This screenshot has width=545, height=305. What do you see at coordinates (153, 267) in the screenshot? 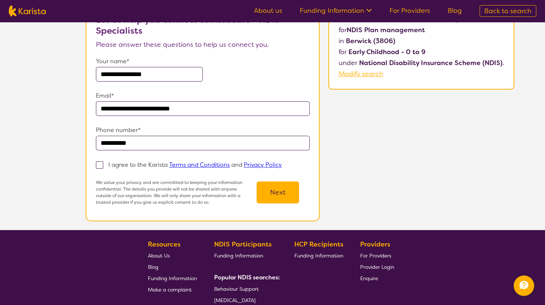
I see `span: Blog` at bounding box center [153, 267].